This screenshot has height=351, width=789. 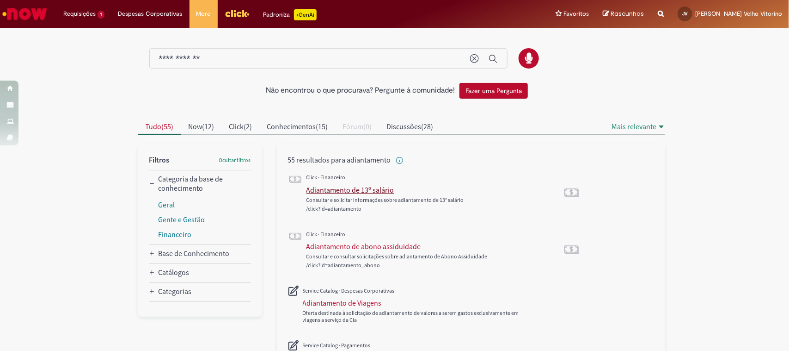 I want to click on span: Requisições, so click(x=80, y=14).